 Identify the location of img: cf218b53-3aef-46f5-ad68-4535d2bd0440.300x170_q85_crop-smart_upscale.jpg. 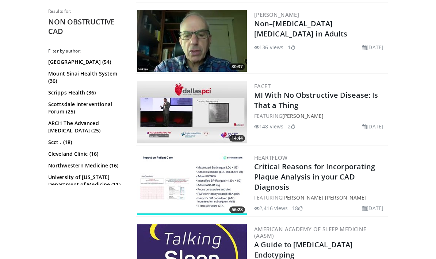
(192, 41).